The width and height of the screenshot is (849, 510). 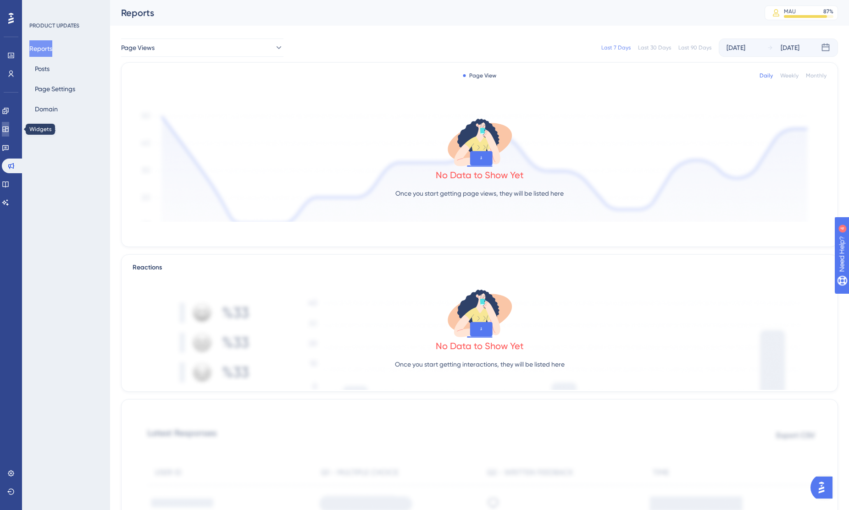 I want to click on span: Page Views, so click(x=138, y=48).